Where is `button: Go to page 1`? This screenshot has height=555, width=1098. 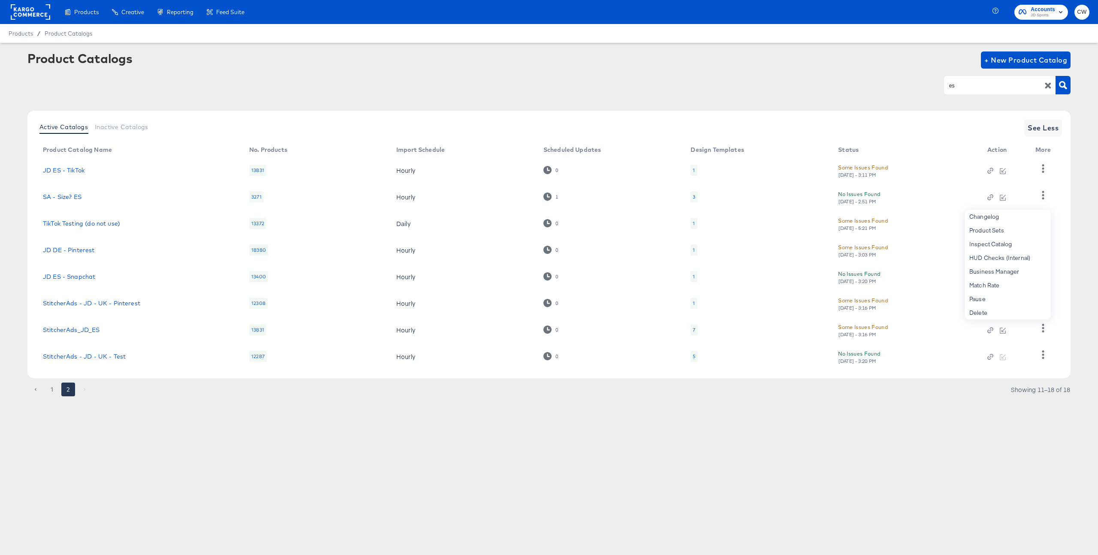
button: Go to page 1 is located at coordinates (52, 390).